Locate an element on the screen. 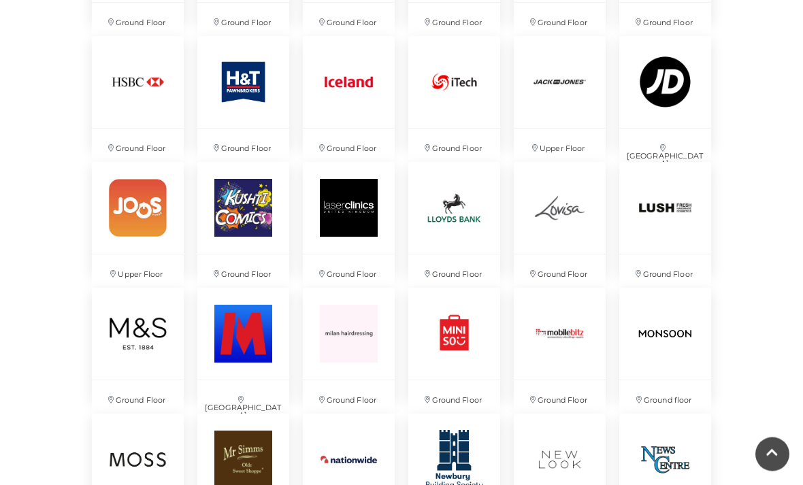 The width and height of the screenshot is (803, 485). img: Laser Clinic is located at coordinates (349, 208).